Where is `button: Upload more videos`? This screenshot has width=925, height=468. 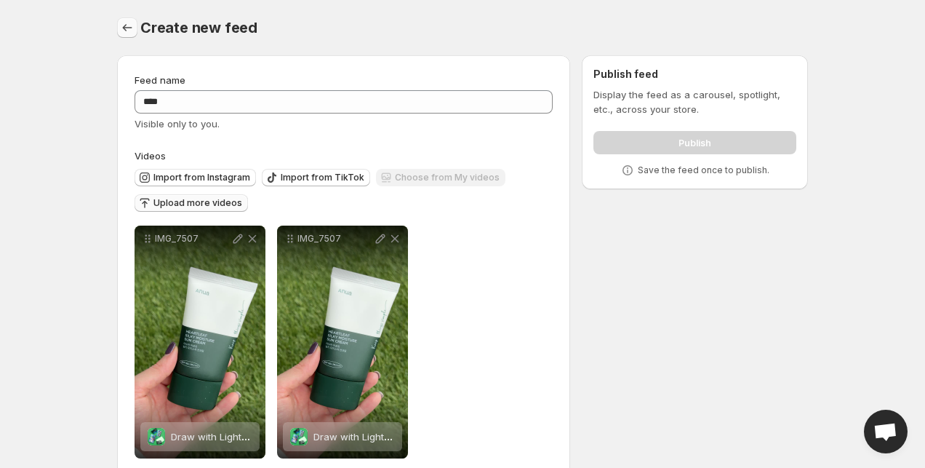
button: Upload more videos is located at coordinates (191, 203).